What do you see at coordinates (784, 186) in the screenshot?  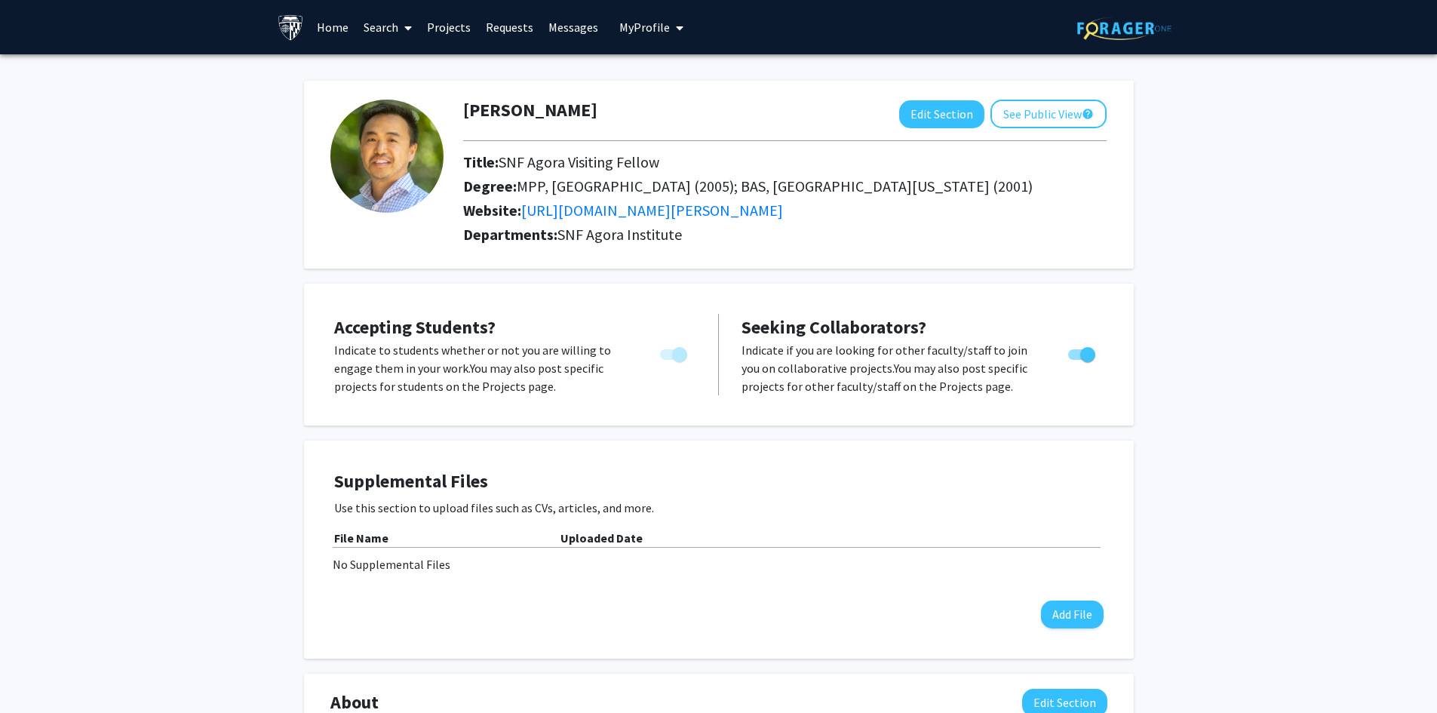 I see `h2: Degree:` at bounding box center [784, 186].